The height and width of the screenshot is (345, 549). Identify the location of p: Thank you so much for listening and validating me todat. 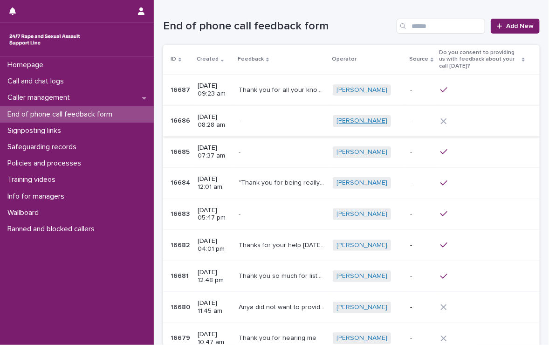
(283, 275).